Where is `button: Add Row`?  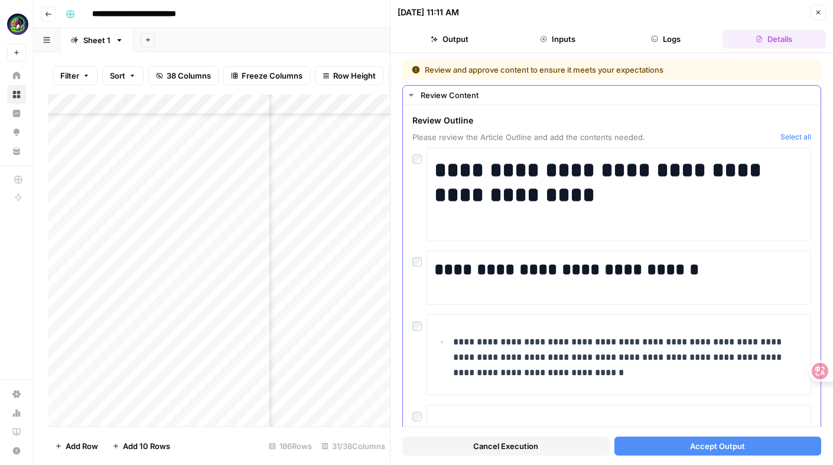 button: Add Row is located at coordinates (76, 446).